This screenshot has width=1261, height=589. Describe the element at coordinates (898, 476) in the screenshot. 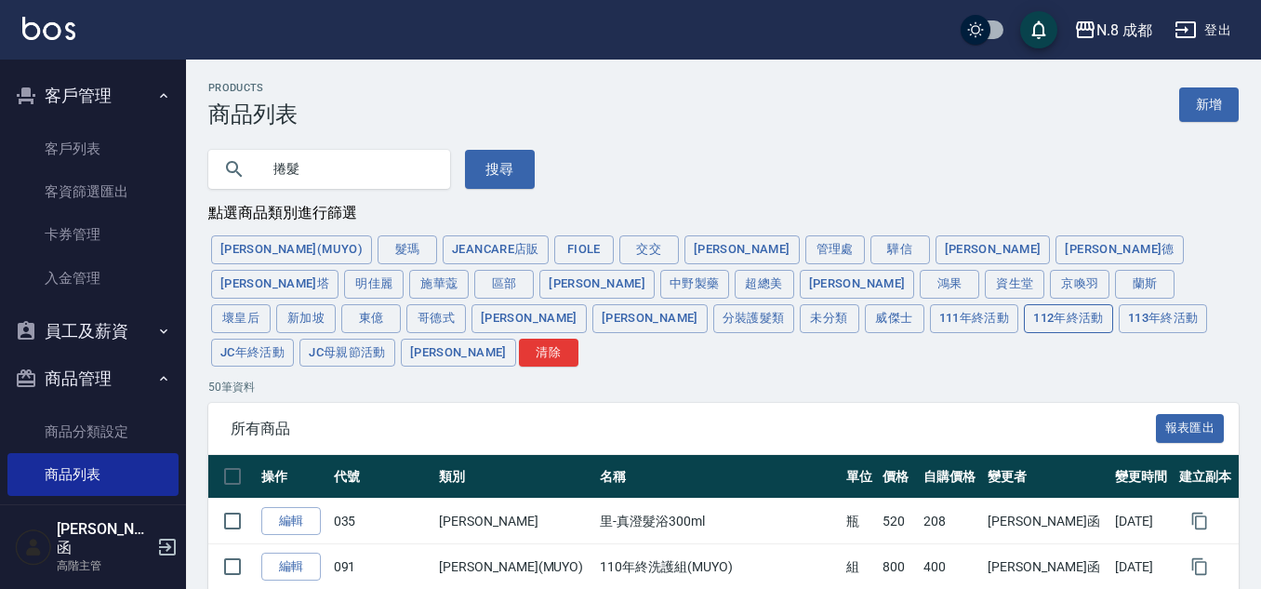

I see `th: 價格` at that location.